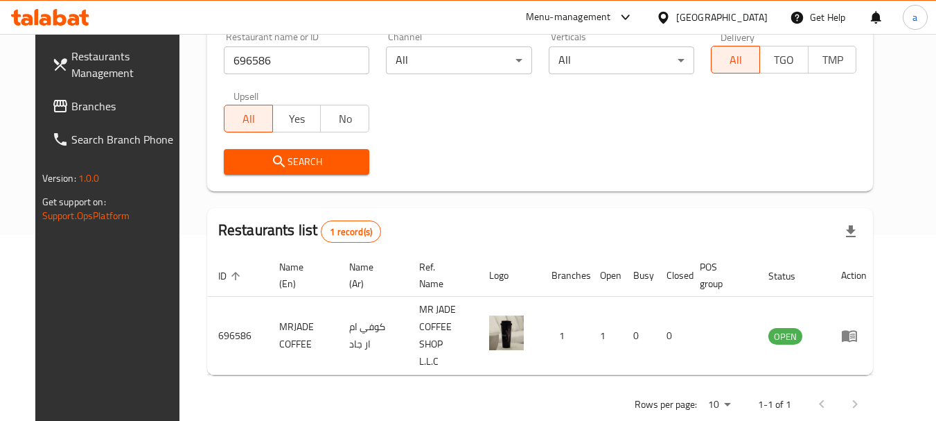 This screenshot has width=936, height=421. I want to click on td: كوفي ام ار جاد, so click(373, 335).